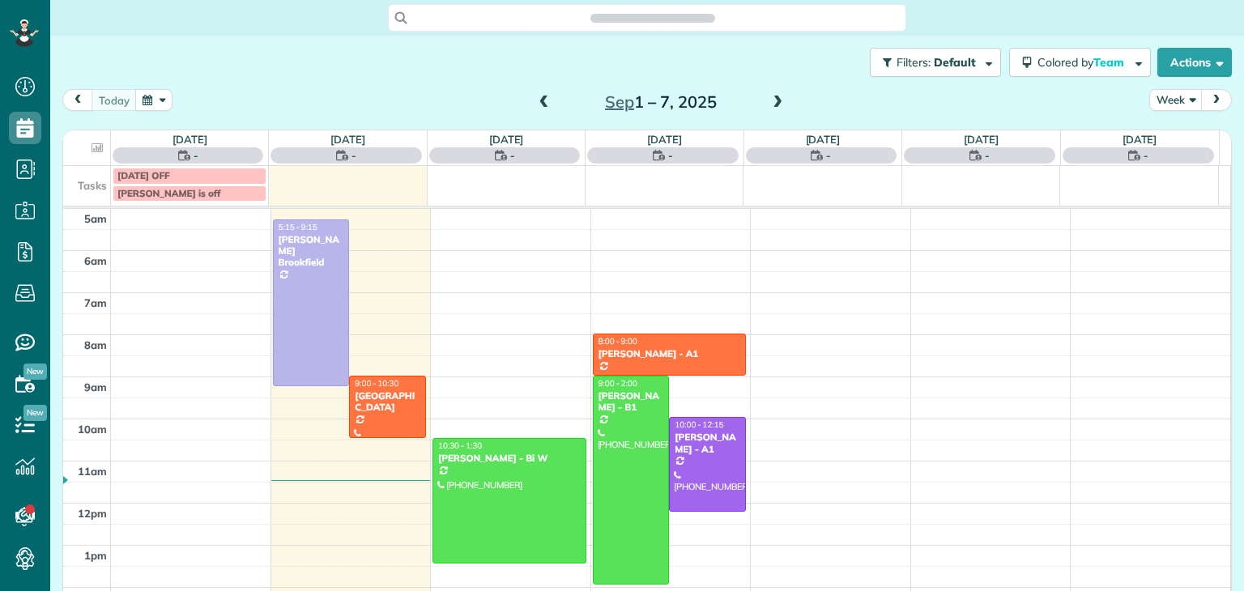  I want to click on span: Colored by, so click(1084, 62).